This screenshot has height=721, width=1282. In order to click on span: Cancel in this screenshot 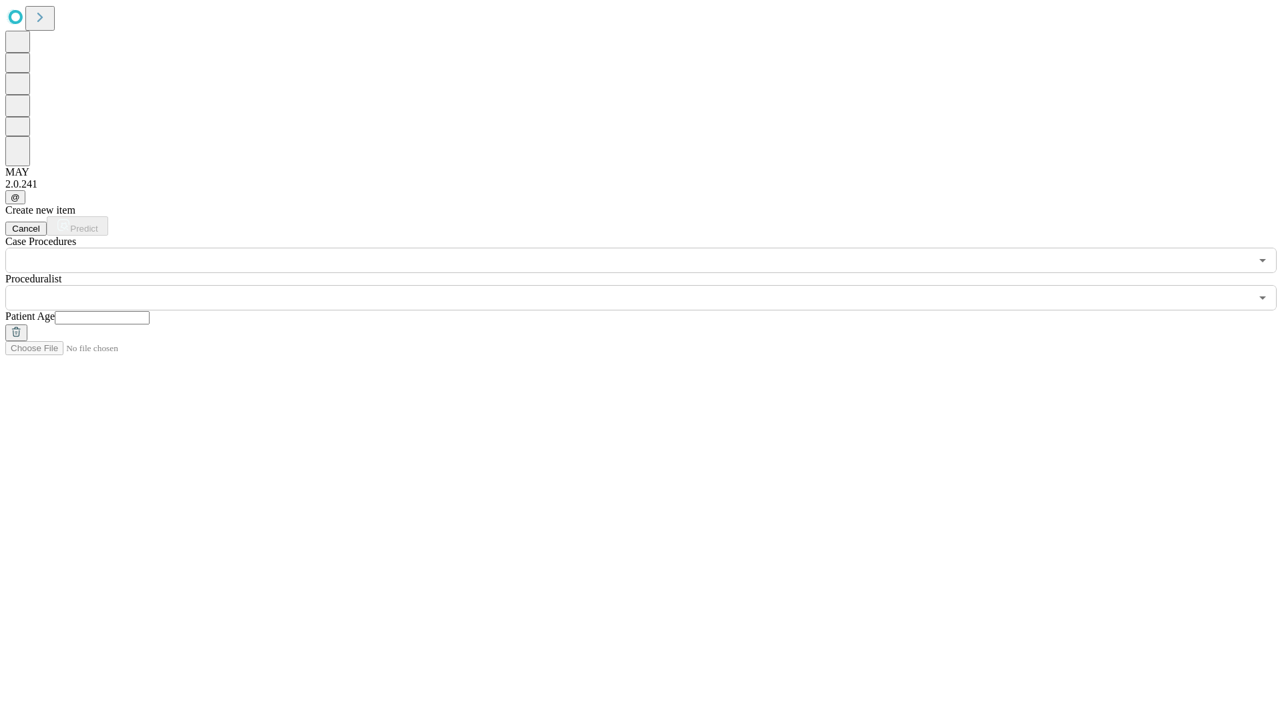, I will do `click(26, 228)`.